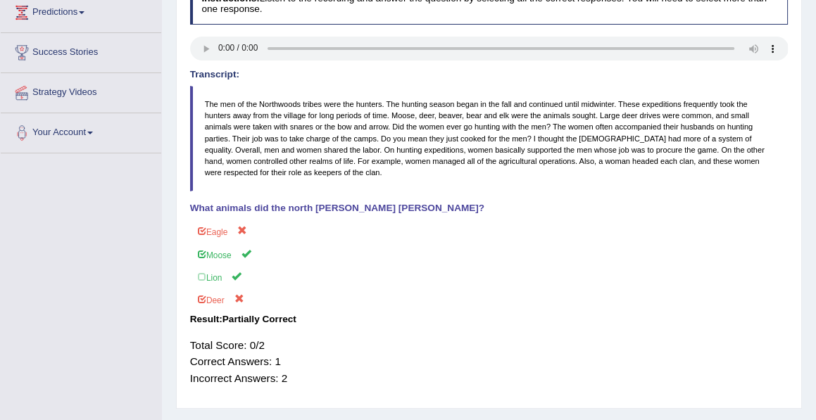 This screenshot has height=420, width=816. What do you see at coordinates (489, 299) in the screenshot?
I see `label: Deer` at bounding box center [489, 299].